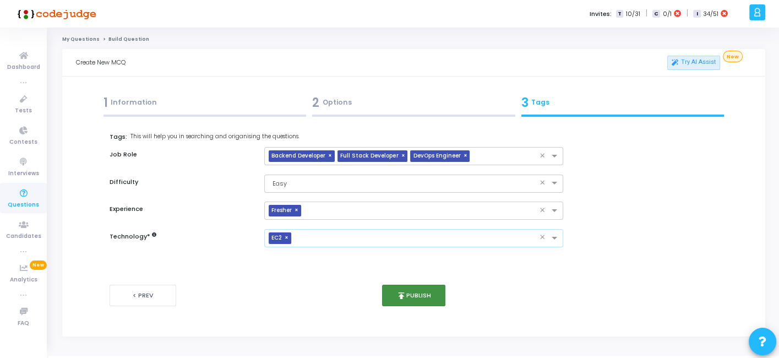 Image resolution: width=779 pixels, height=358 pixels. I want to click on span: Tests, so click(23, 111).